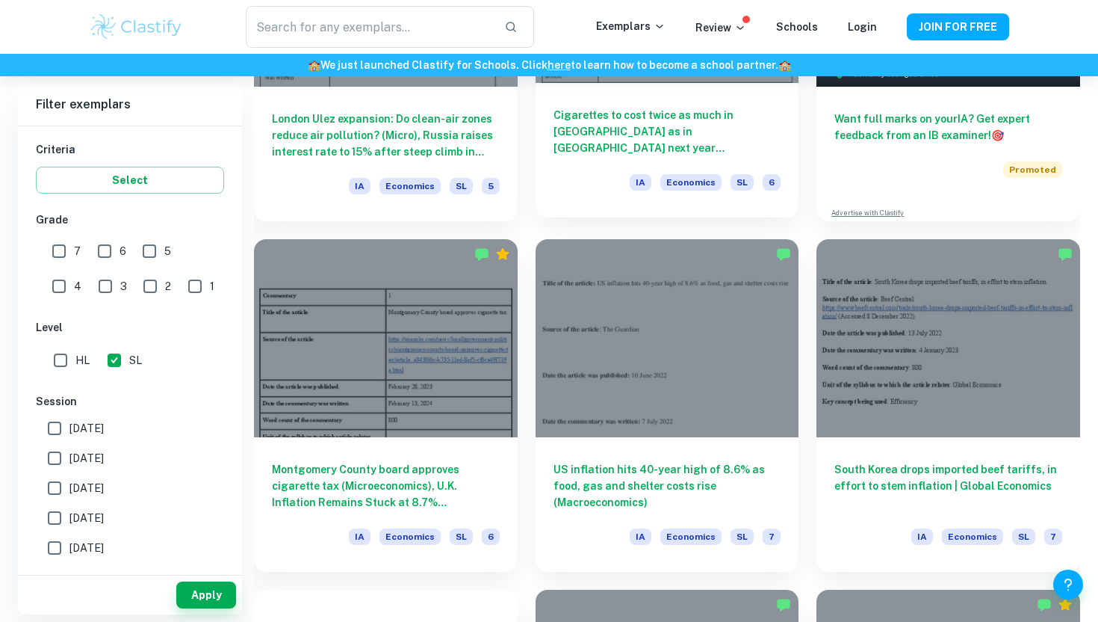 The image size is (1098, 622). What do you see at coordinates (958, 27) in the screenshot?
I see `a: JOIN FOR FREE` at bounding box center [958, 27].